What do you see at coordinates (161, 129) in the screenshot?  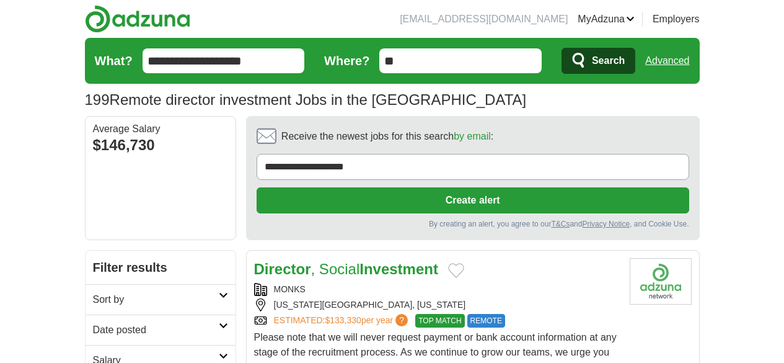 I see `div: Average Salary` at bounding box center [161, 129].